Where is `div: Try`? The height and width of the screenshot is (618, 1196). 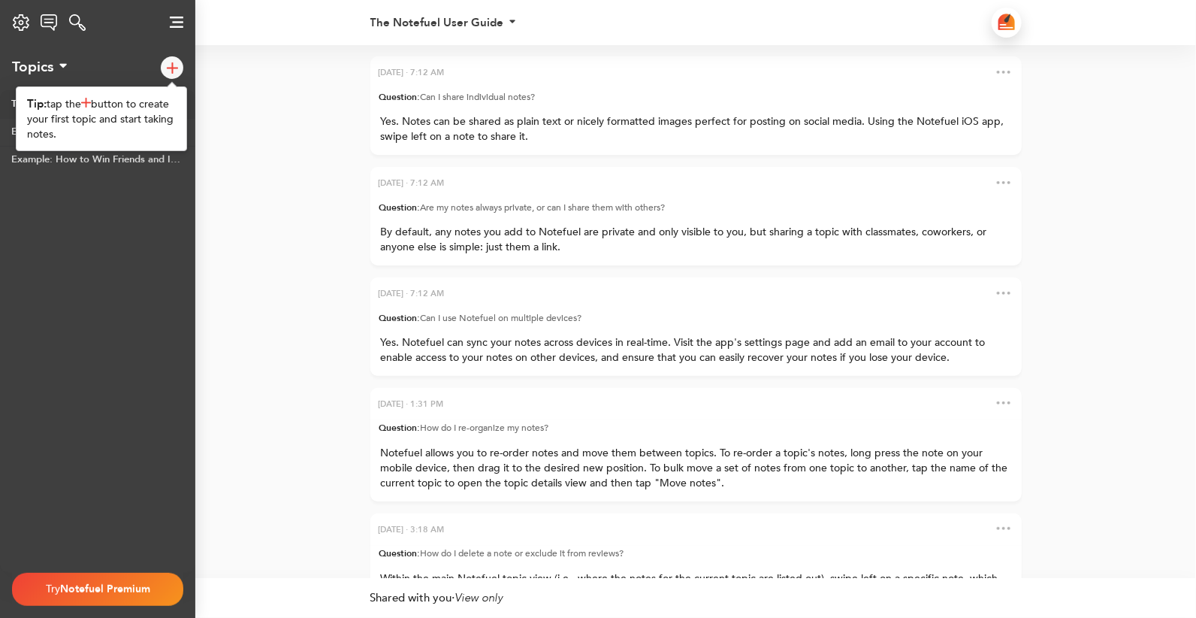 div: Try is located at coordinates (98, 589).